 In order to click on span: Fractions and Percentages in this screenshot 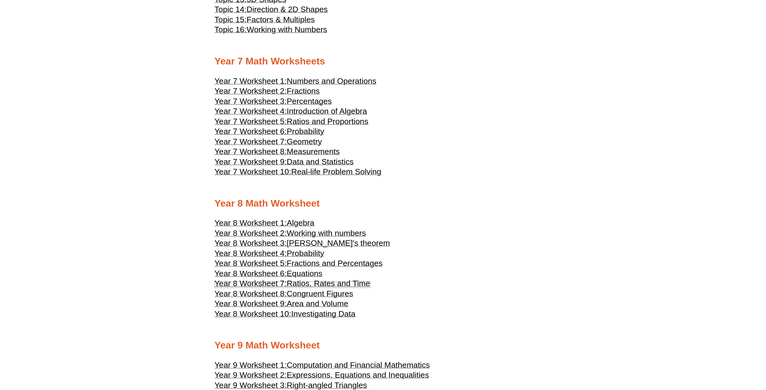, I will do `click(335, 263)`.